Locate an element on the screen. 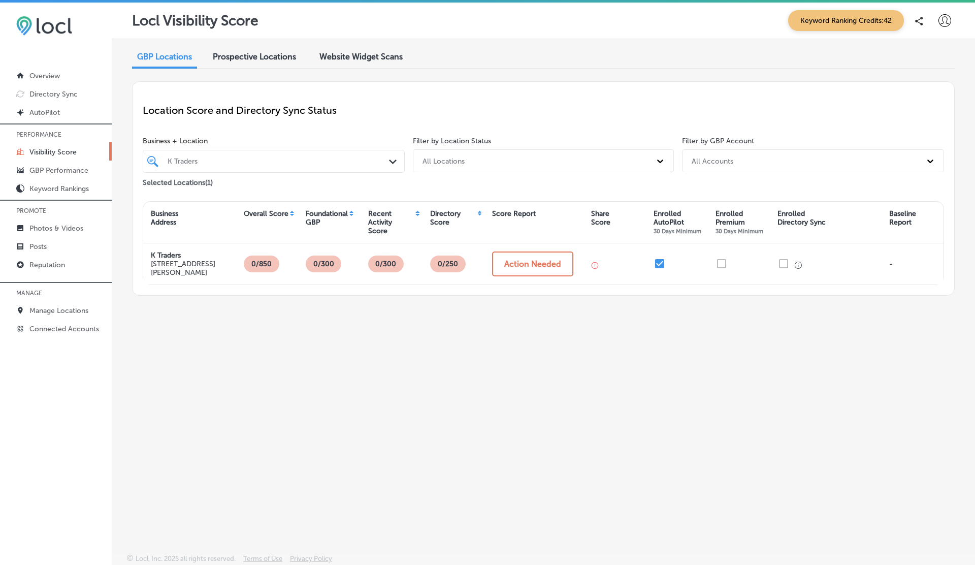 The width and height of the screenshot is (975, 565). p: Photos & Videos is located at coordinates (56, 228).